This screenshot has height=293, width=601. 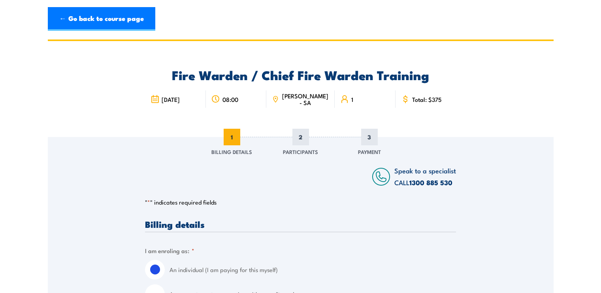 I want to click on span: Participants, so click(x=300, y=152).